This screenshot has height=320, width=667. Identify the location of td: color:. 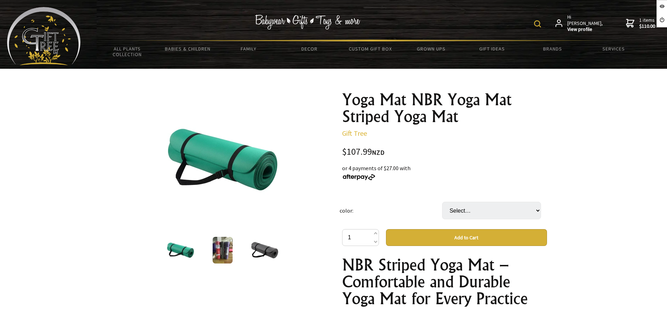
(391, 210).